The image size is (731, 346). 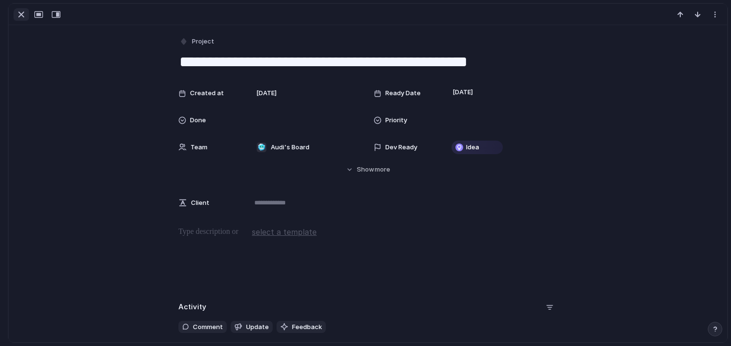 What do you see at coordinates (401, 147) in the screenshot?
I see `span: Dev Ready` at bounding box center [401, 147].